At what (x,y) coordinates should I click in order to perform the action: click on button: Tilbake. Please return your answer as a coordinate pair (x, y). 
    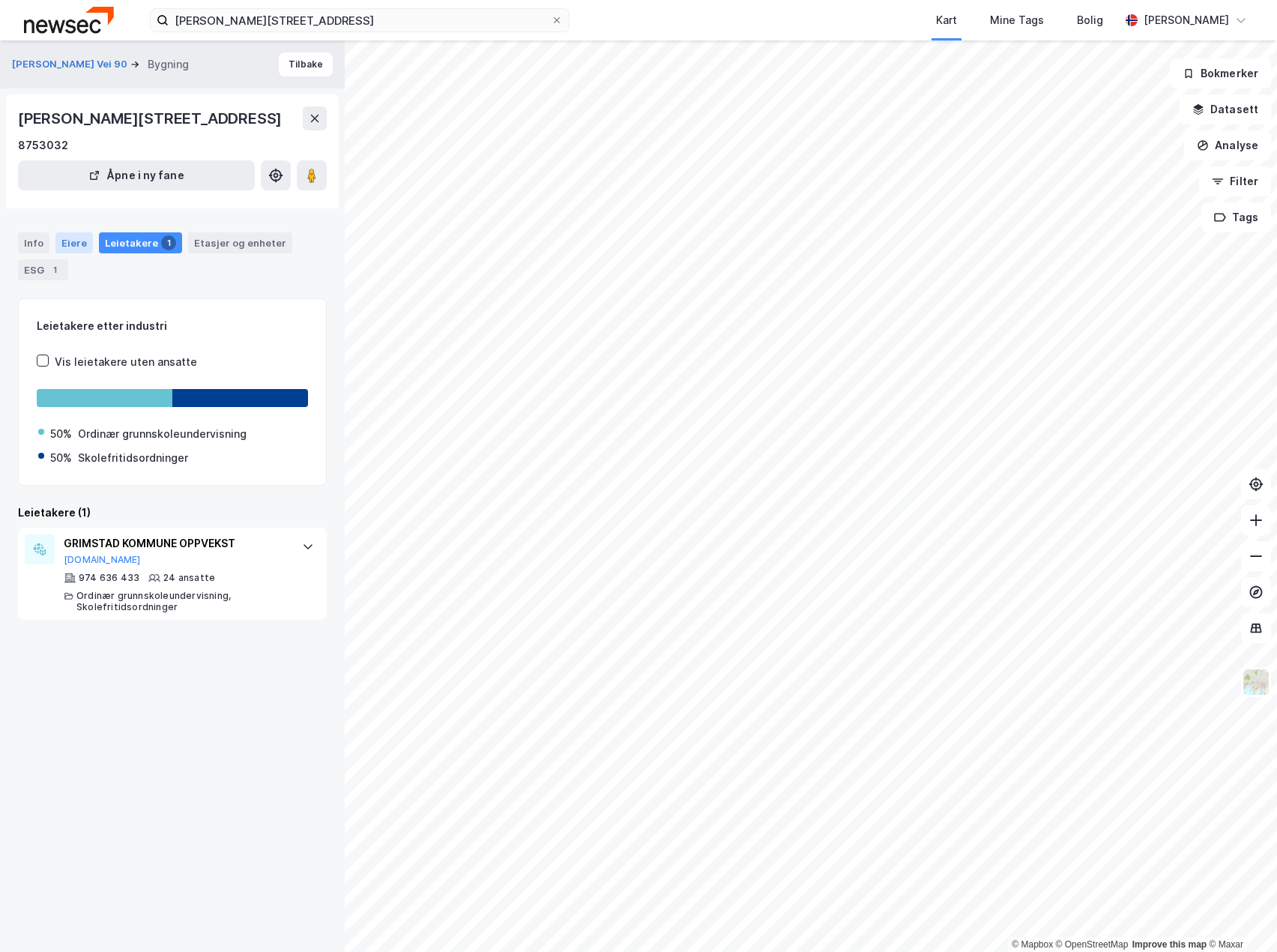
    Looking at the image, I should click on (306, 64).